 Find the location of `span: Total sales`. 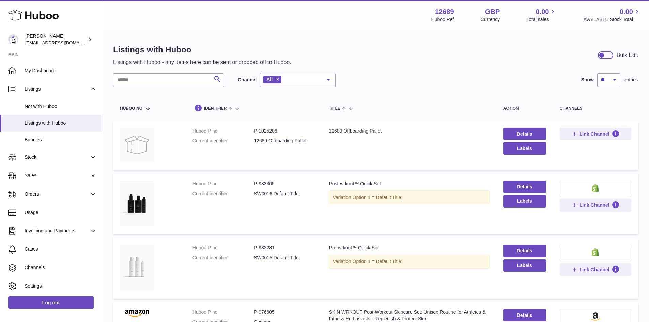

span: Total sales is located at coordinates (541, 19).